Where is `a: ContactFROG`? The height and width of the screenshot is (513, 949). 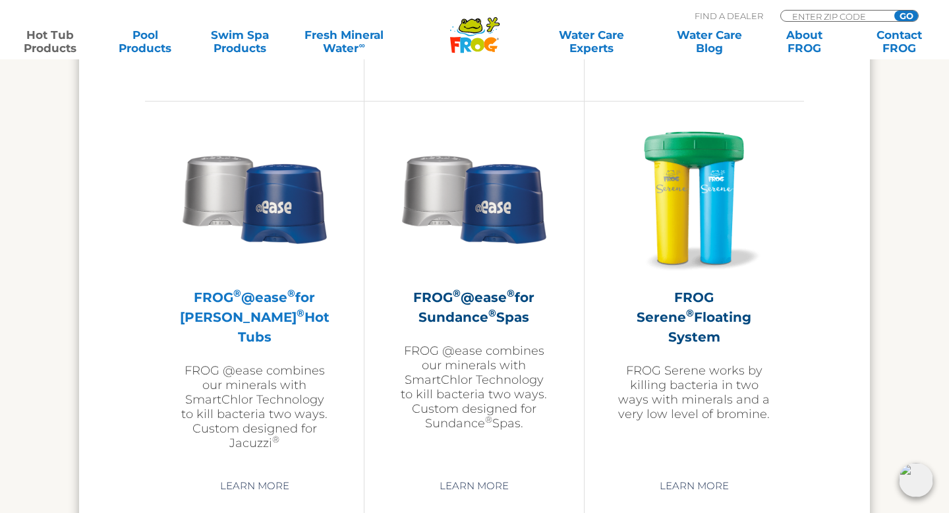
a: ContactFROG is located at coordinates (899, 42).